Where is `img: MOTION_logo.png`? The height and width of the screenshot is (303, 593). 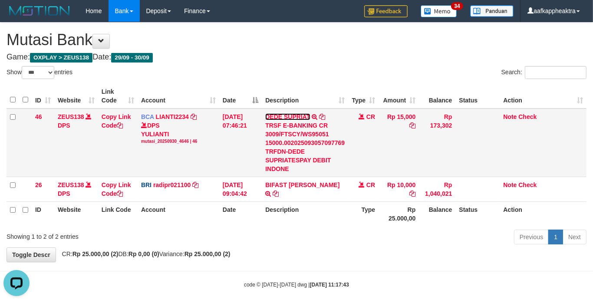 img: MOTION_logo.png is located at coordinates (40, 11).